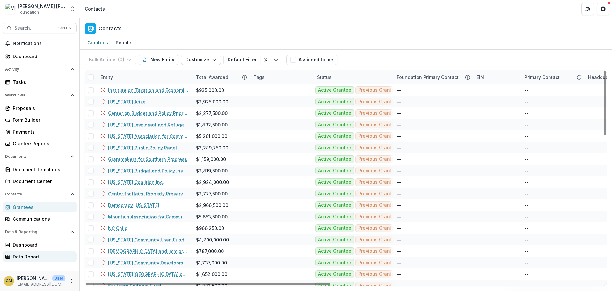 The height and width of the screenshot is (291, 612). What do you see at coordinates (42, 143) in the screenshot?
I see `div: Grantee Reports` at bounding box center [42, 143].